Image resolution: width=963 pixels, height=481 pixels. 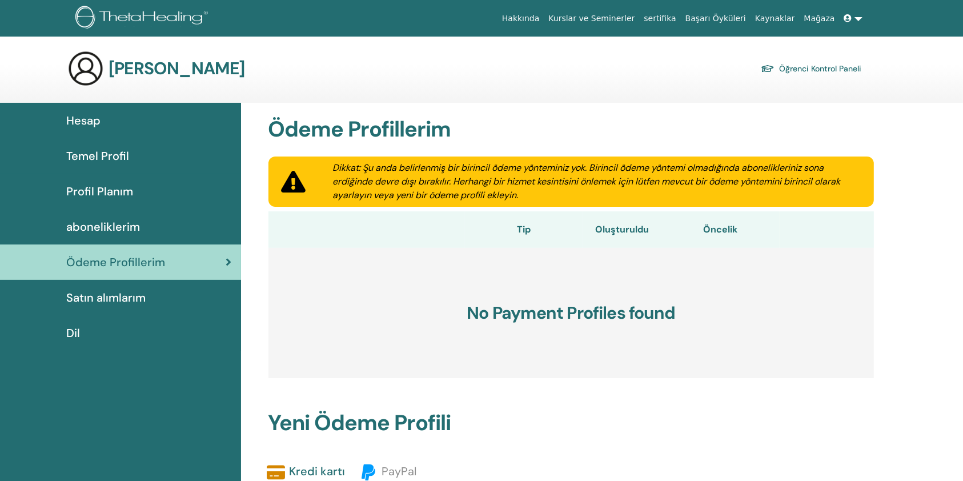 I want to click on th: Öncelik, so click(x=721, y=230).